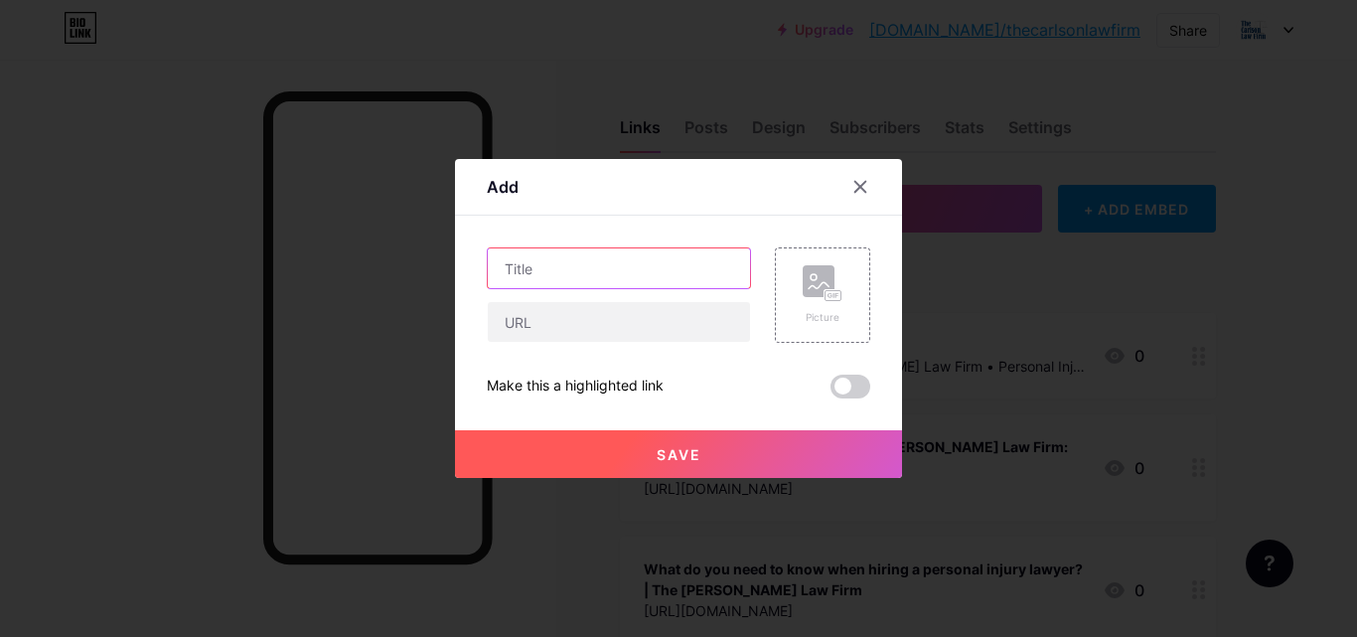  Describe the element at coordinates (619, 322) in the screenshot. I see `input: URL` at that location.